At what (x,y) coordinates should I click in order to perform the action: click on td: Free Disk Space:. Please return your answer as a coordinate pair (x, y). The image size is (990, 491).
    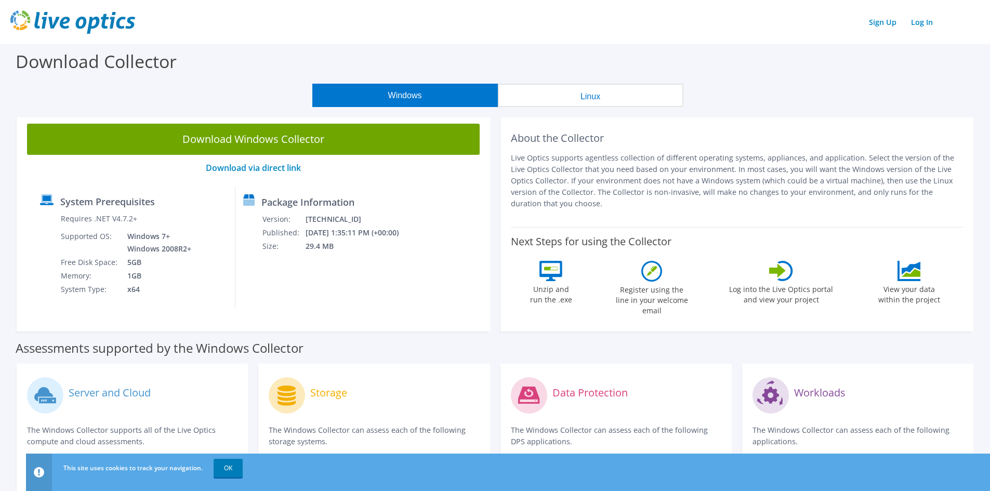
    Looking at the image, I should click on (90, 263).